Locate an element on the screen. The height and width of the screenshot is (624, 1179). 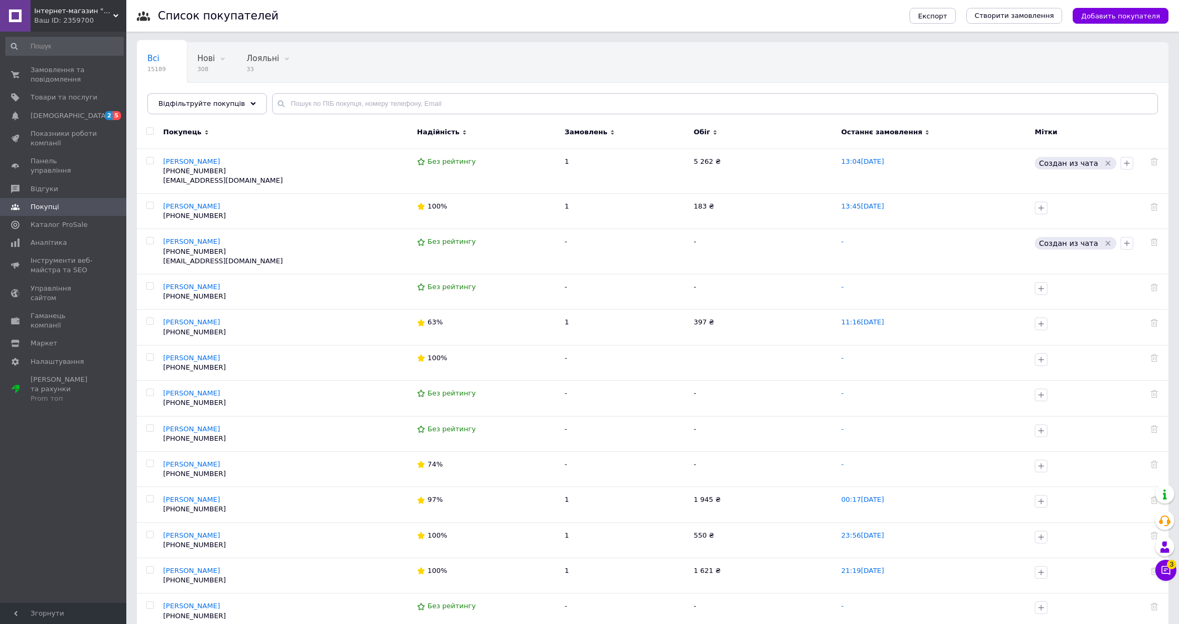
div: 183 ₴ is located at coordinates (762, 206).